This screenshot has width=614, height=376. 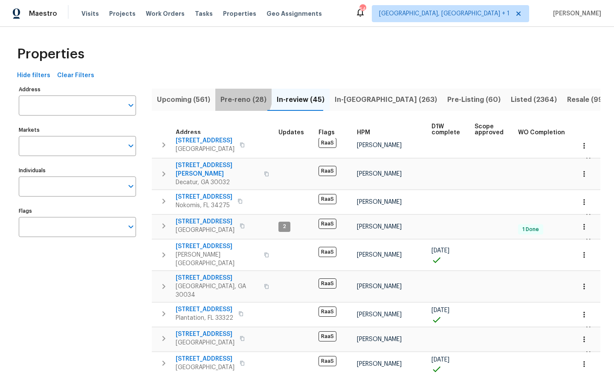 I want to click on label: Address, so click(x=77, y=90).